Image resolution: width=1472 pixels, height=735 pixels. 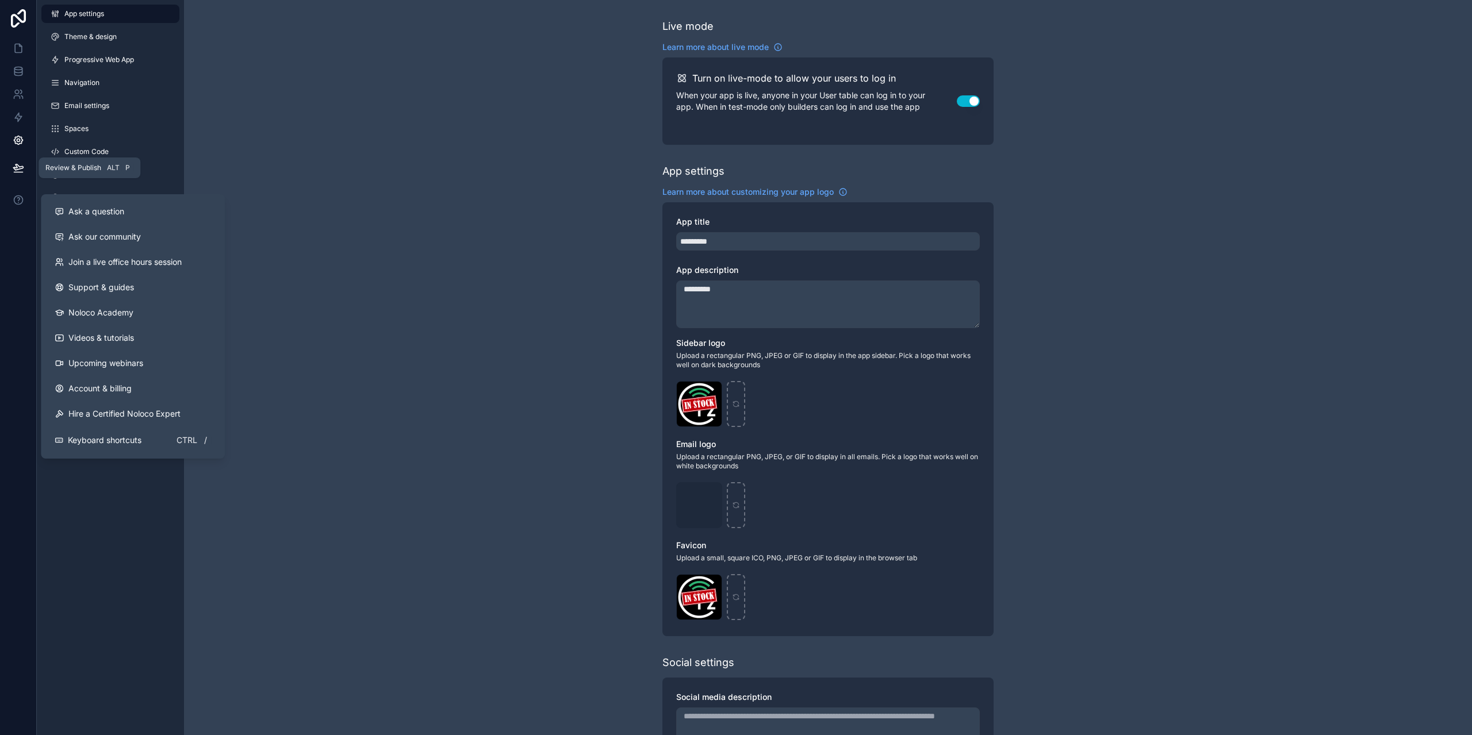 I want to click on span: P, so click(x=128, y=168).